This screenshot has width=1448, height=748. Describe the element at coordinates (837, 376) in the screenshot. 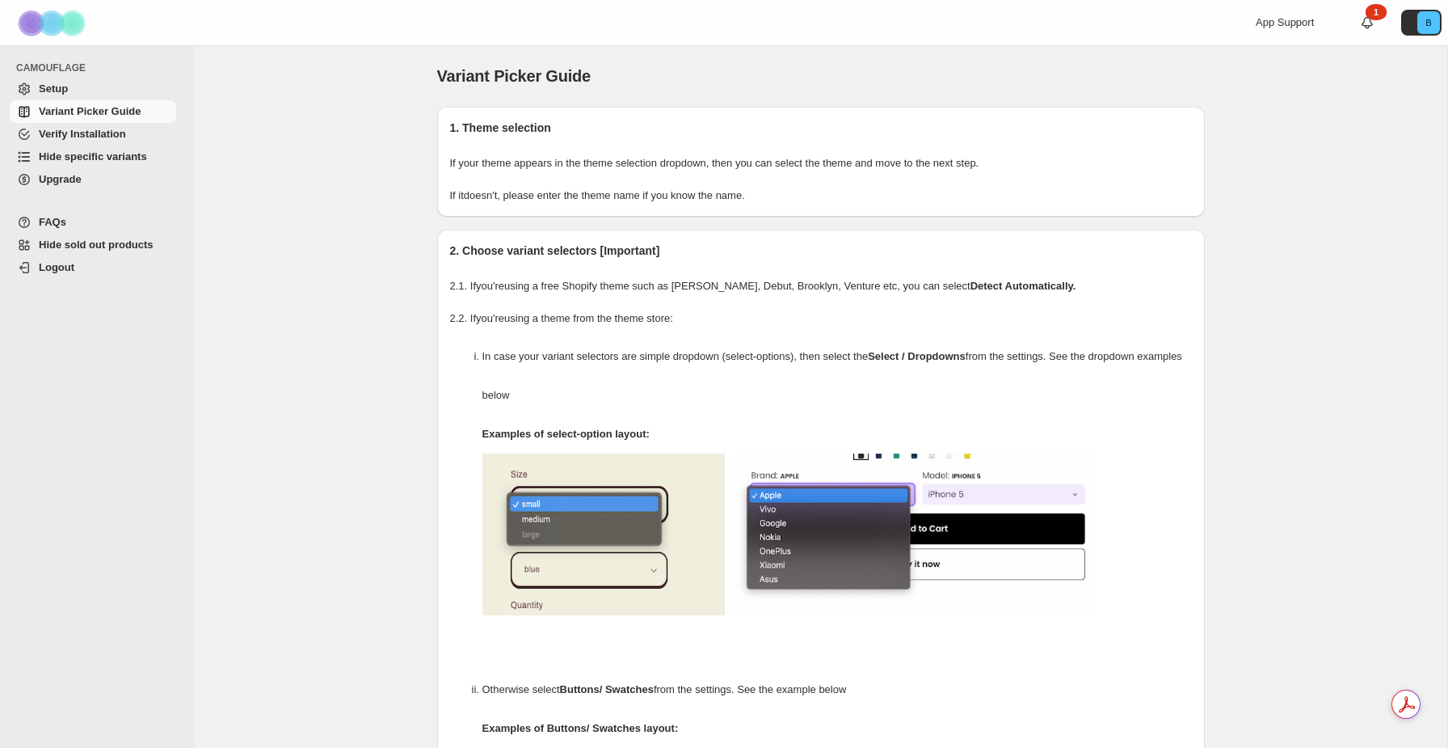

I see `p: In case your variant selectors are simple dropdown (select-options), then select the from the set...` at that location.